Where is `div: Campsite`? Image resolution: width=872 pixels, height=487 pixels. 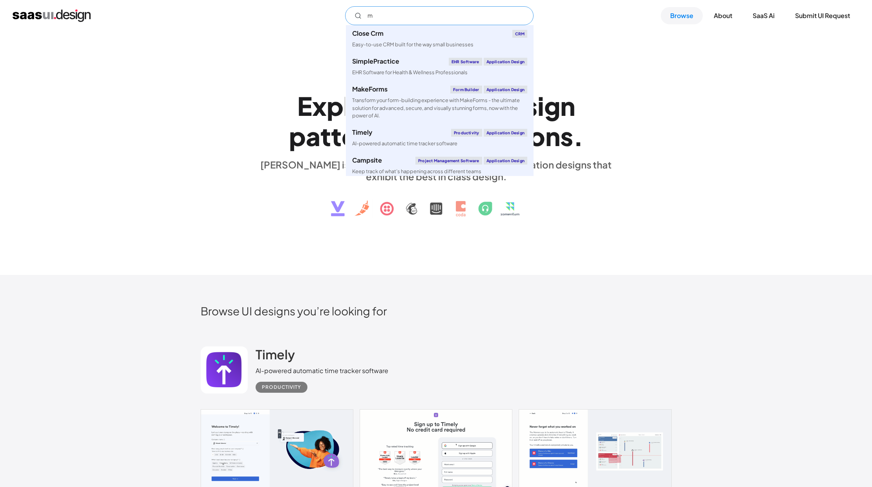 div: Campsite is located at coordinates (367, 160).